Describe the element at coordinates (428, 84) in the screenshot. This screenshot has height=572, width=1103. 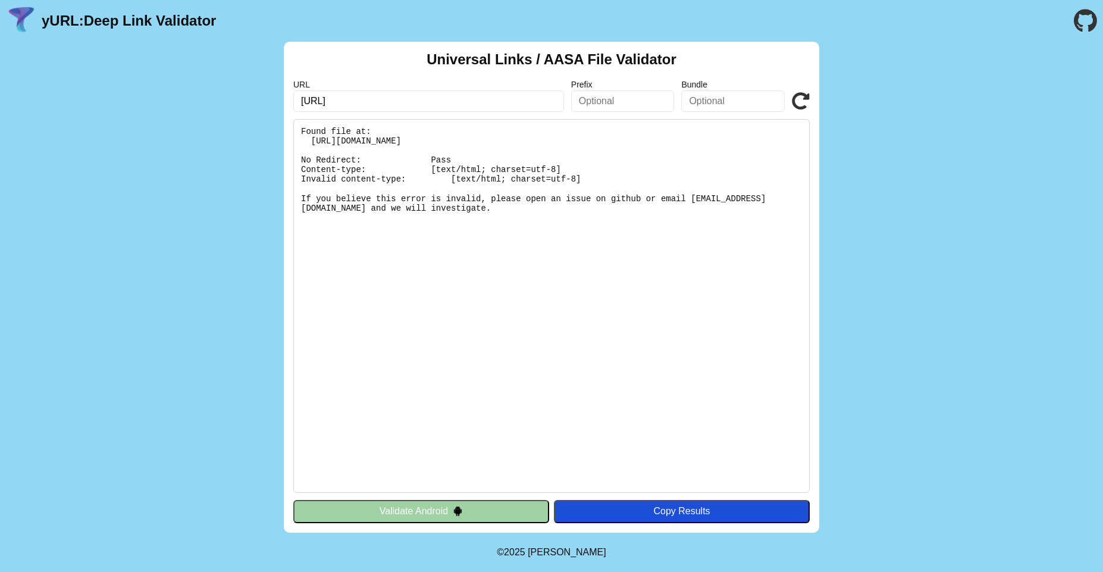
I see `label: URL` at that location.